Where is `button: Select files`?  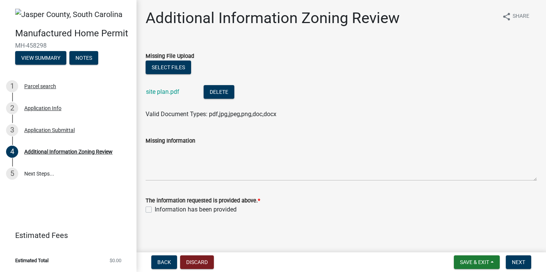
button: Select files is located at coordinates (168, 67).